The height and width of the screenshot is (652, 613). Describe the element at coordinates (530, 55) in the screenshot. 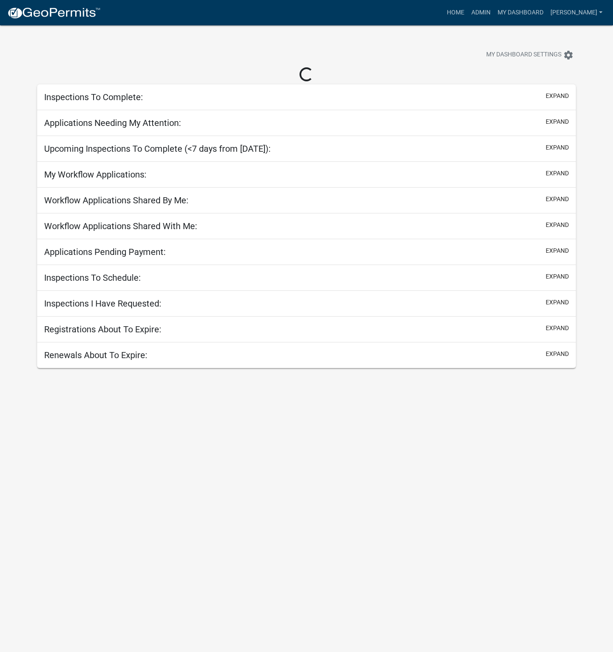

I see `button: My Dashboard Settingssettings` at that location.